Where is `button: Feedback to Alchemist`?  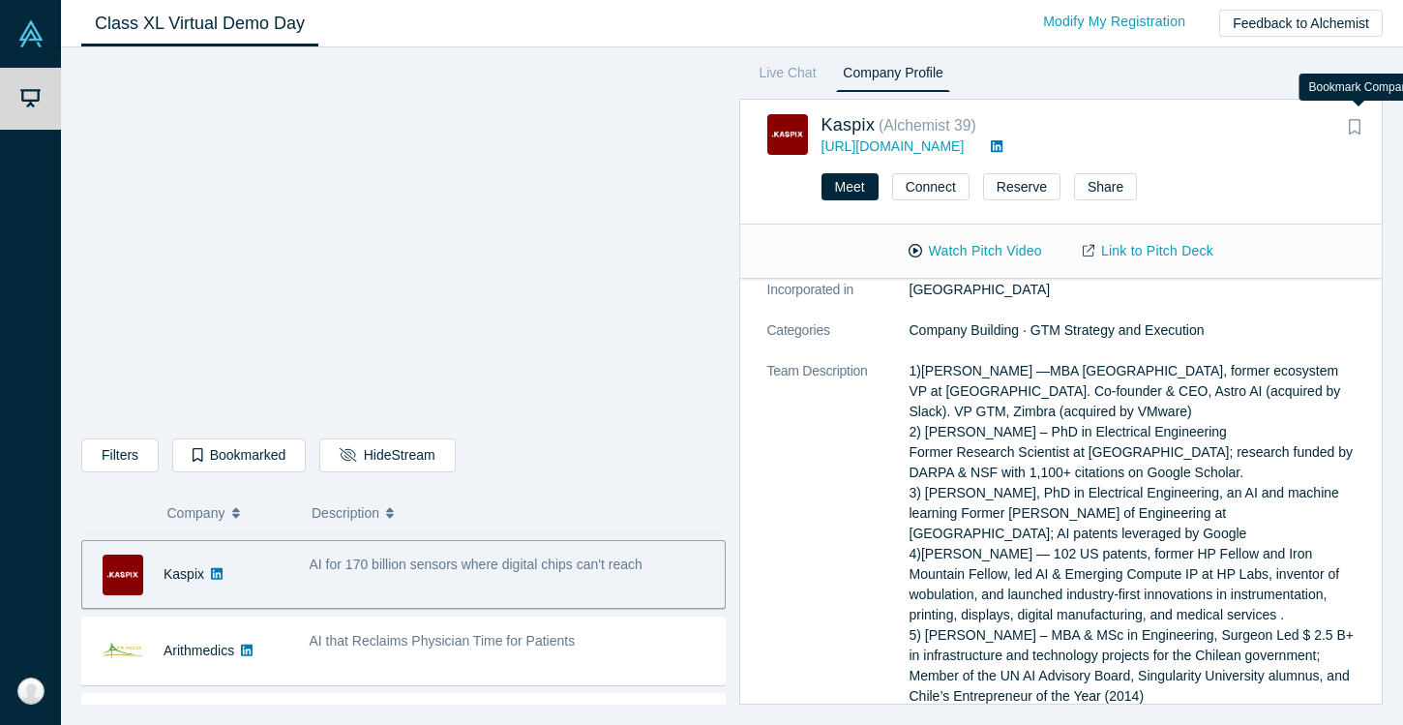 button: Feedback to Alchemist is located at coordinates (1300, 23).